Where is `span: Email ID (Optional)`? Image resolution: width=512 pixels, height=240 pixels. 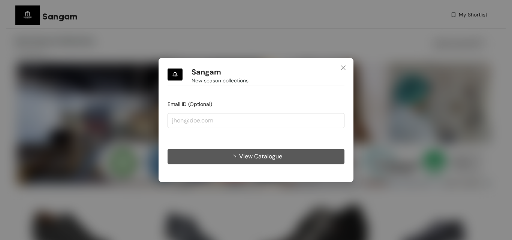 span: Email ID (Optional) is located at coordinates (190, 104).